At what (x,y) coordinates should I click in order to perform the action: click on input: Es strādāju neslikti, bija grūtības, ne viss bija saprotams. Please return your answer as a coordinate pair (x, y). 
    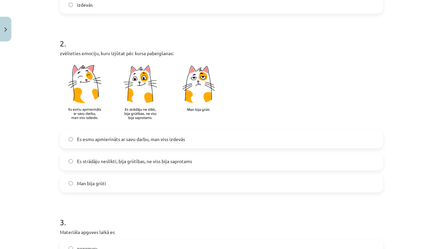
    Looking at the image, I should click on (71, 161).